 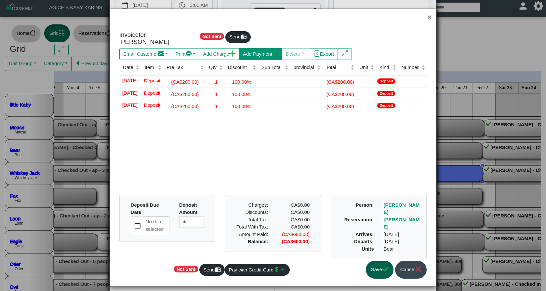 I want to click on svg: file excel, so click(x=317, y=53).